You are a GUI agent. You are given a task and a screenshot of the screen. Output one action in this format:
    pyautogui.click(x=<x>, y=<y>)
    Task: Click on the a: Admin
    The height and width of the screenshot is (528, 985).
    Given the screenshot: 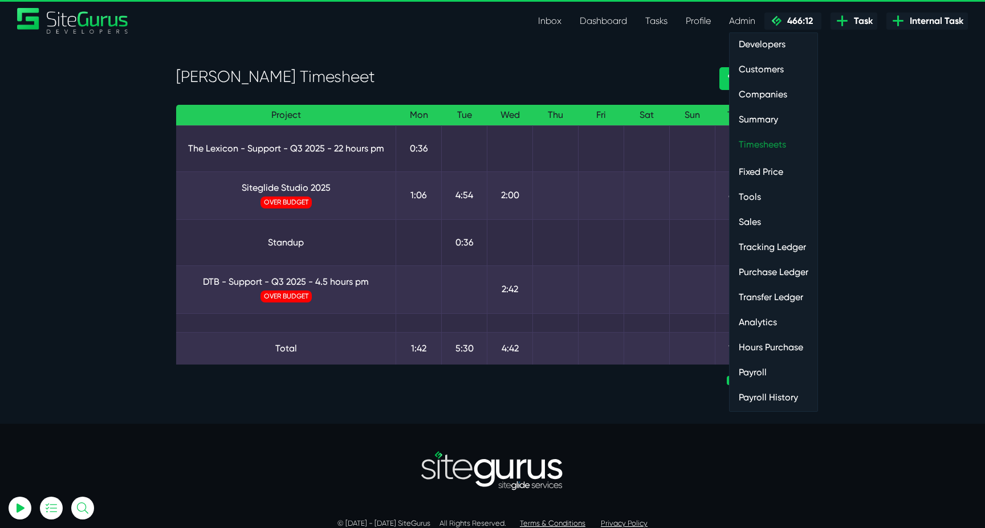 What is the action you would take?
    pyautogui.click(x=742, y=21)
    